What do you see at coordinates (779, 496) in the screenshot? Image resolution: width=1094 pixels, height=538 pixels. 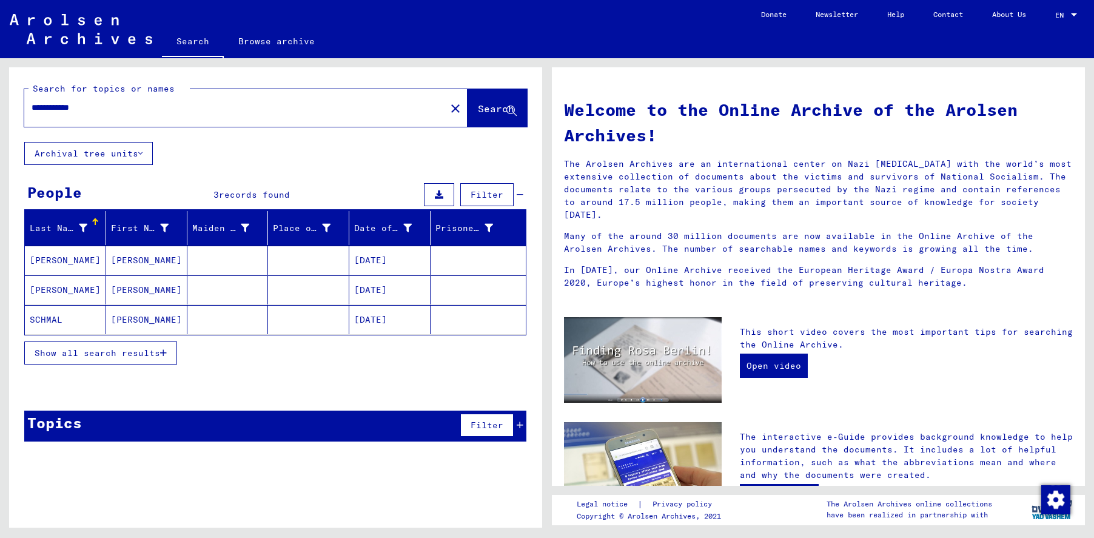 I see `a: Open e-Guide` at bounding box center [779, 496].